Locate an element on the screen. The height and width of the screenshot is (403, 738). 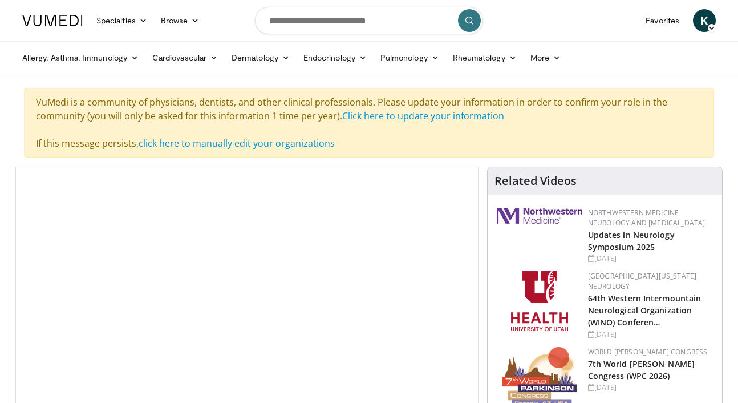
a: Allergy, Asthma, Immunology is located at coordinates (80, 58).